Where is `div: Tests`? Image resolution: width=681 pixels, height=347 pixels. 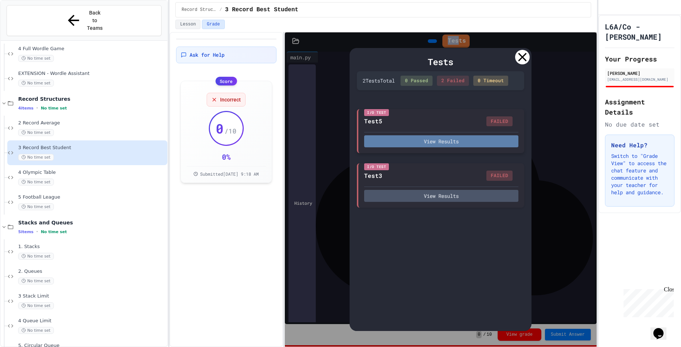
div: Tests is located at coordinates (440, 62).